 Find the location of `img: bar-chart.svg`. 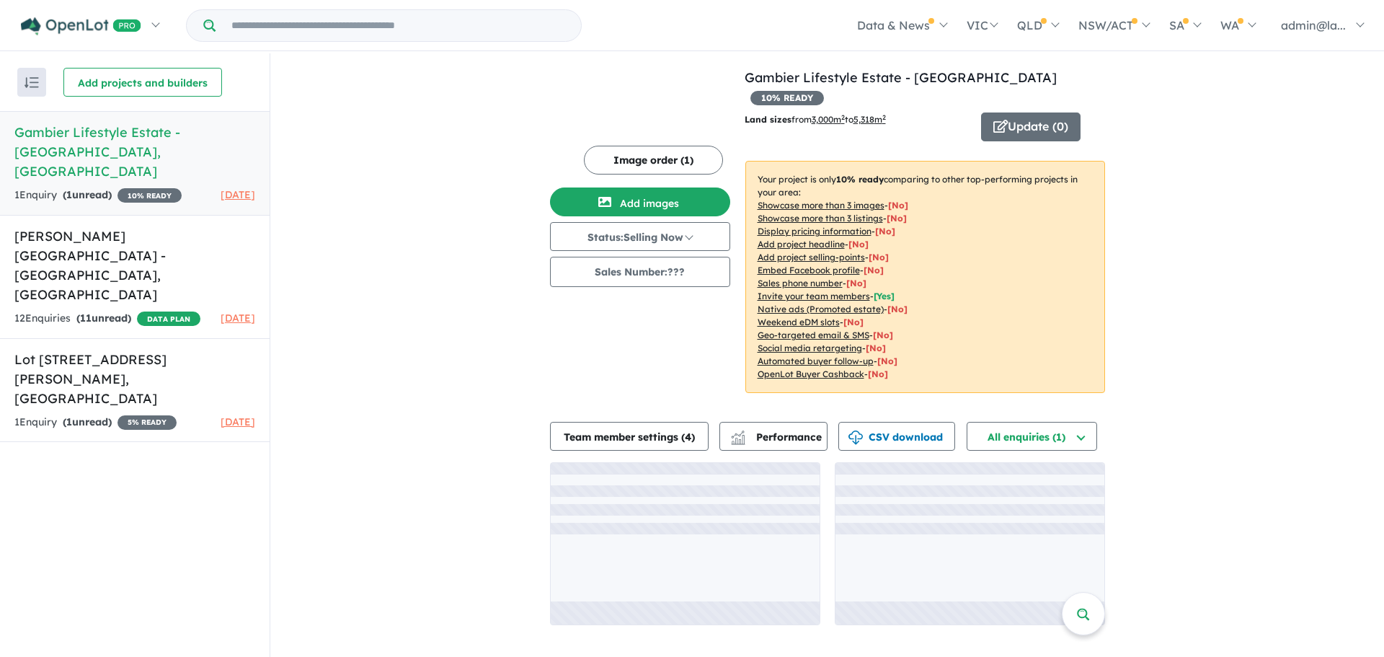

img: bar-chart.svg is located at coordinates (738, 439).